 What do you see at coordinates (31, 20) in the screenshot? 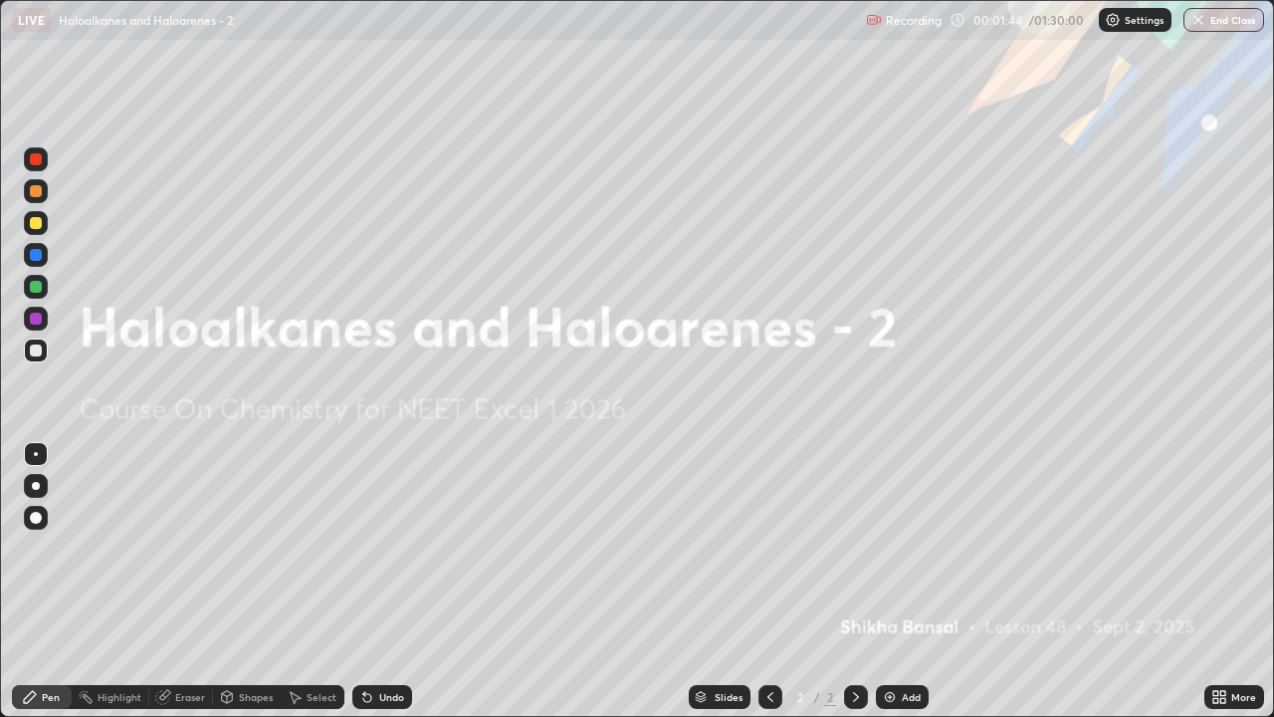
I see `p: LIVE` at bounding box center [31, 20].